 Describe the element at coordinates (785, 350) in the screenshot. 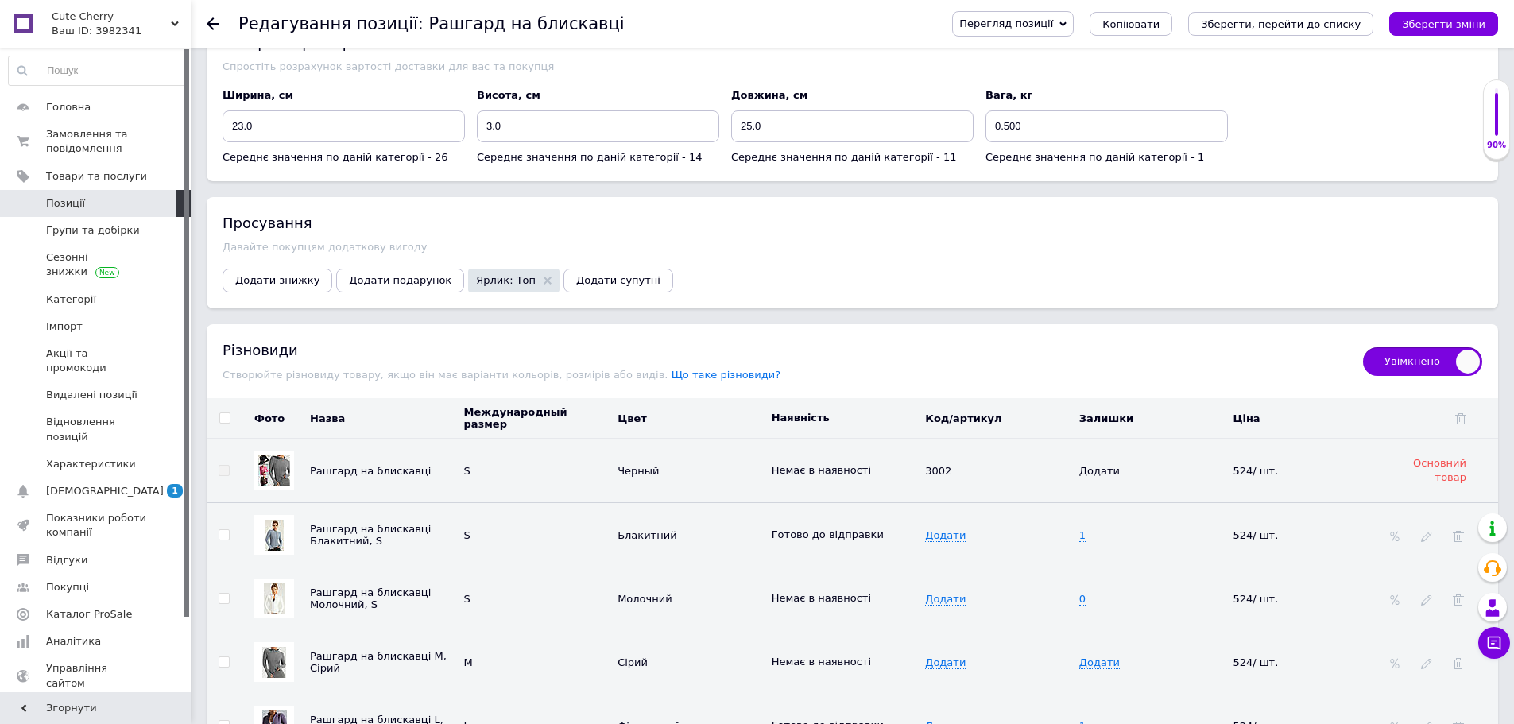

I see `div: Різновиди` at that location.